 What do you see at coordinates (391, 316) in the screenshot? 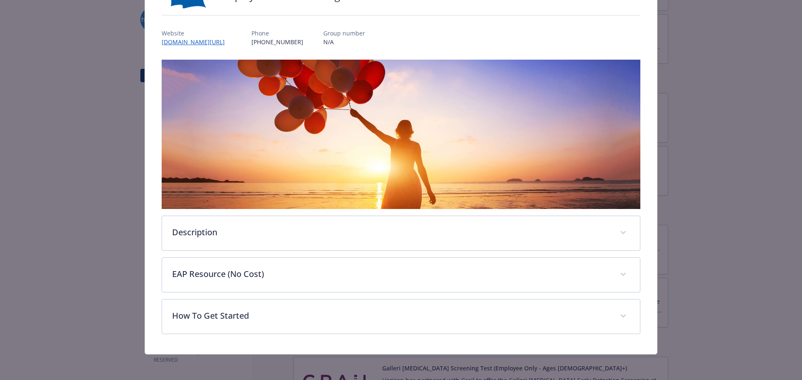
I see `p: How To Get Started` at bounding box center [391, 316].